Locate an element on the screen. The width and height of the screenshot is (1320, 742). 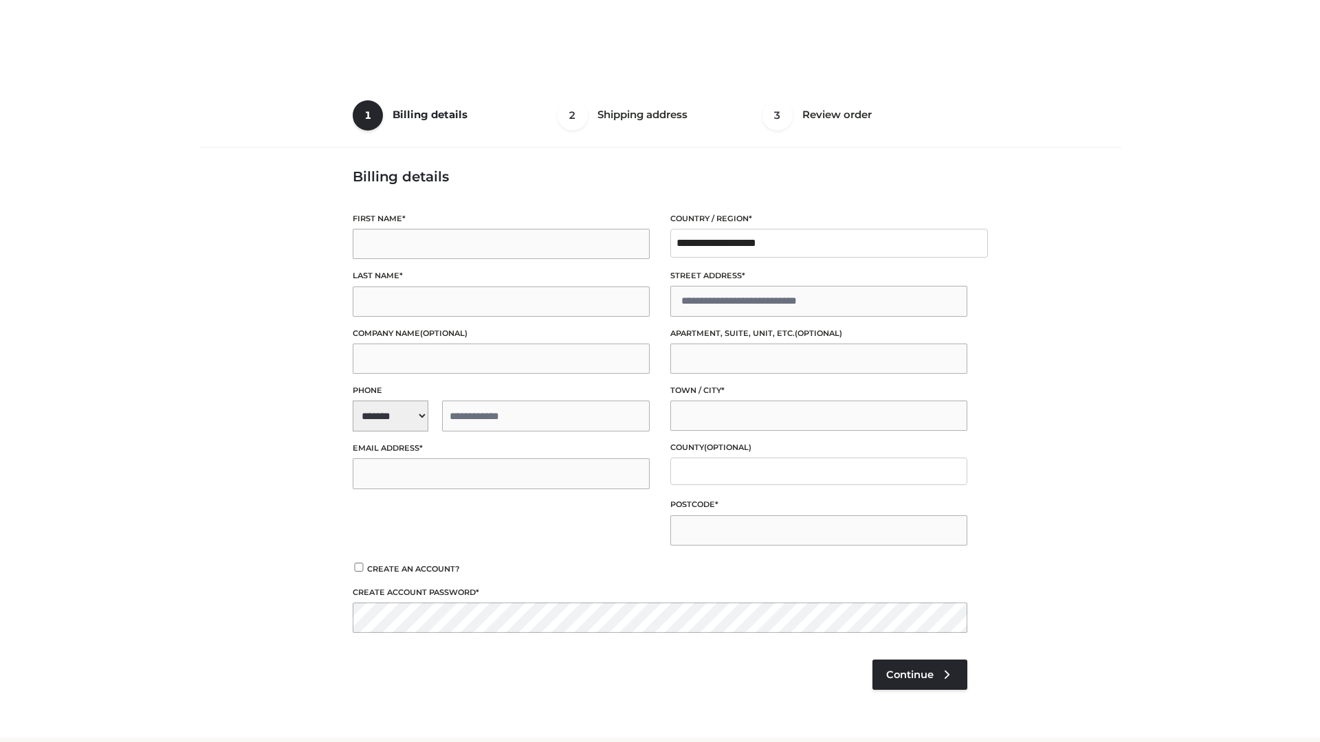
label: Create account password is located at coordinates (660, 593).